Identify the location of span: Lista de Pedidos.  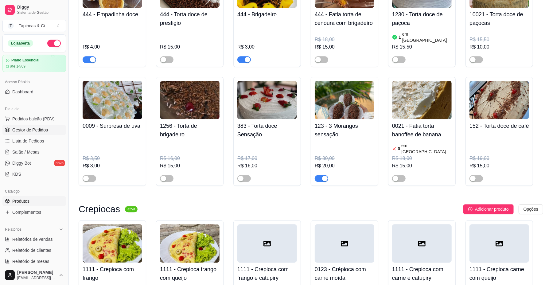
(28, 141).